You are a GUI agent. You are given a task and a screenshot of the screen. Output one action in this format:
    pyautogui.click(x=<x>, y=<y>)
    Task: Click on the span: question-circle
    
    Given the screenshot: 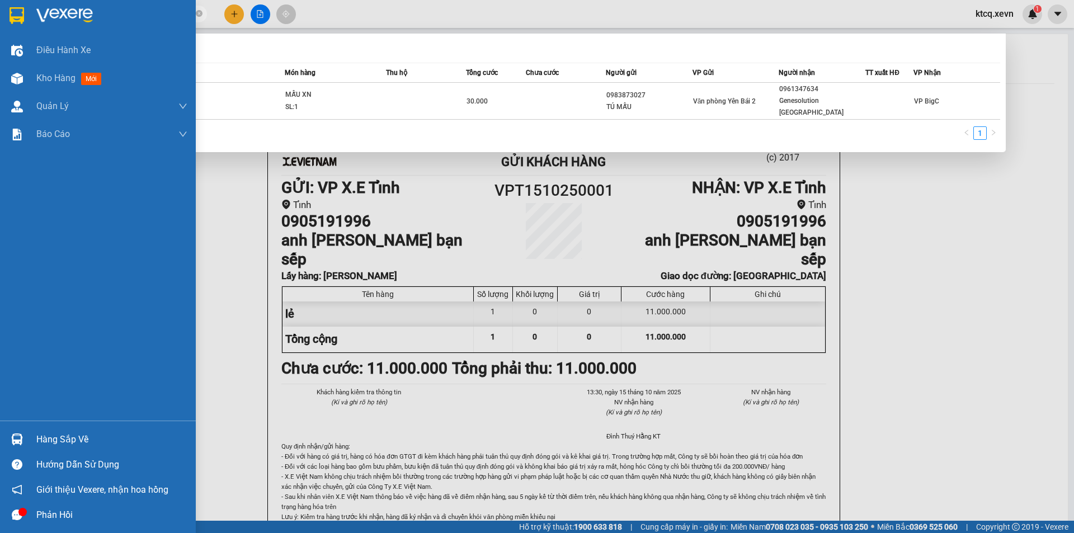 What is the action you would take?
    pyautogui.click(x=17, y=464)
    